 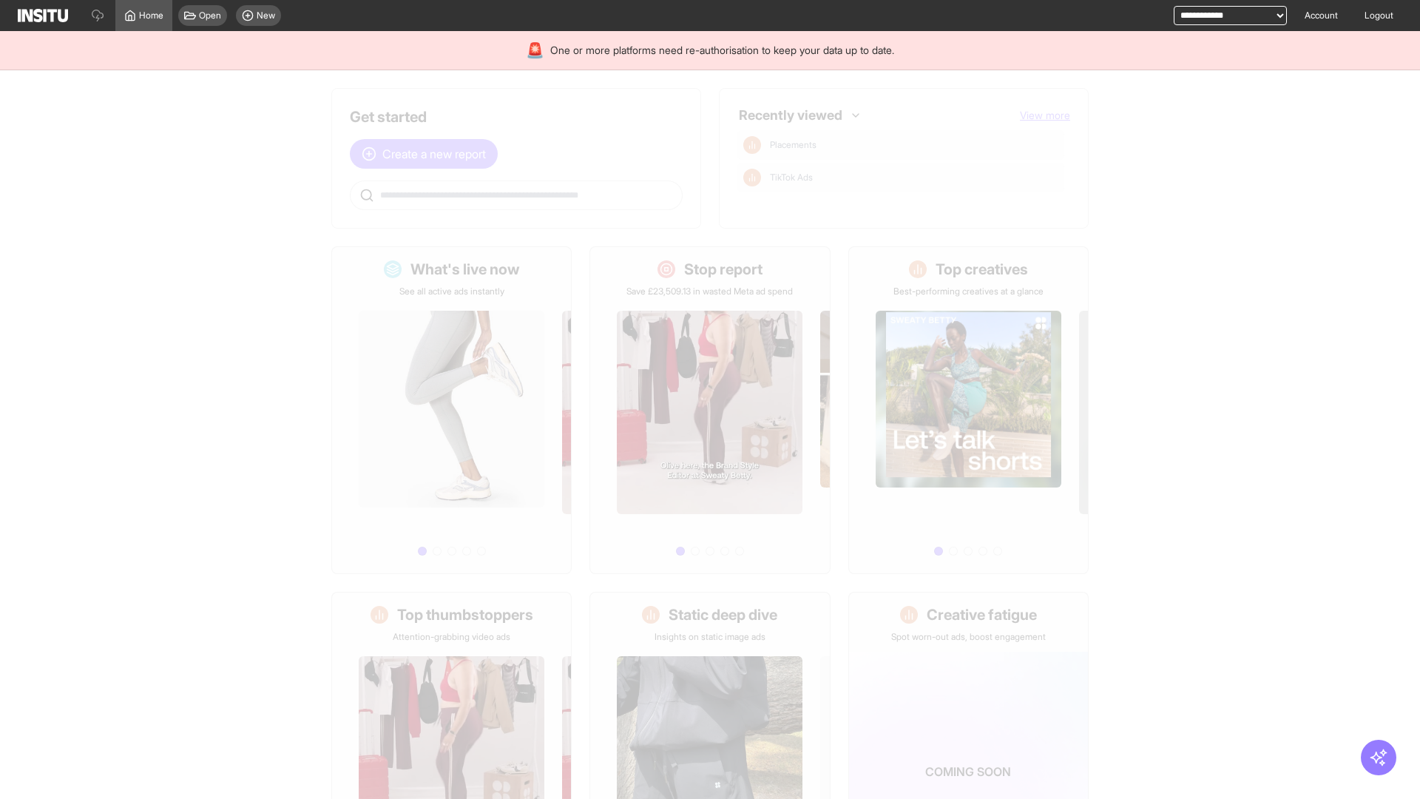 I want to click on span: New, so click(x=265, y=16).